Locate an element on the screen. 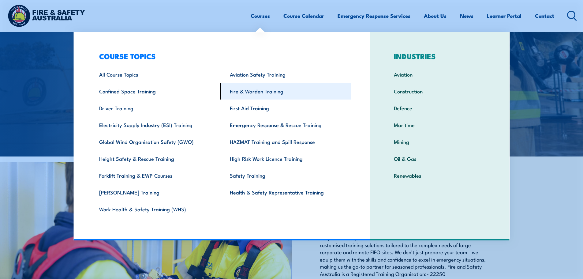 Image resolution: width=583 pixels, height=279 pixels. a: Fire & Warden Training is located at coordinates (286, 91).